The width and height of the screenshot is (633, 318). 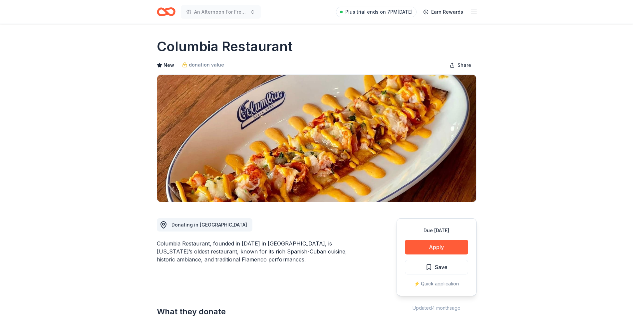 I want to click on a: Home, so click(x=166, y=12).